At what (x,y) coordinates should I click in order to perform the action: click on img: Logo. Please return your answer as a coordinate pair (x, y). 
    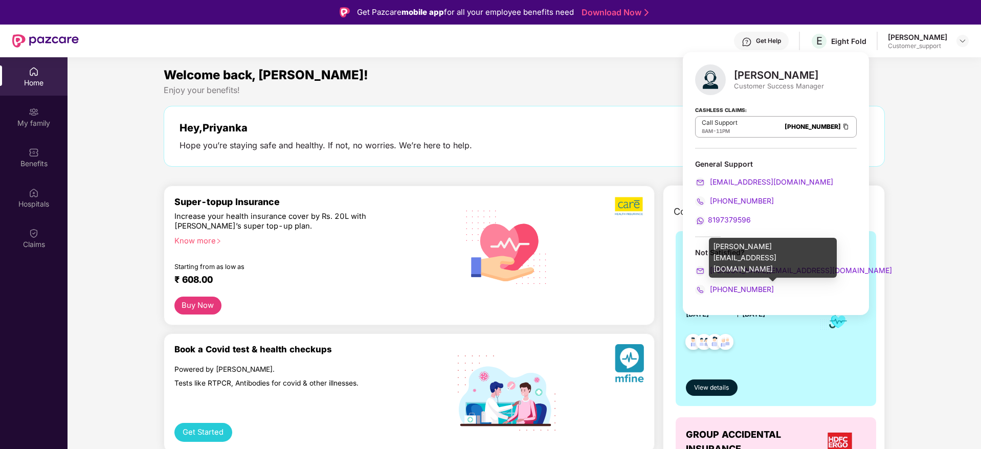
    Looking at the image, I should click on (345, 12).